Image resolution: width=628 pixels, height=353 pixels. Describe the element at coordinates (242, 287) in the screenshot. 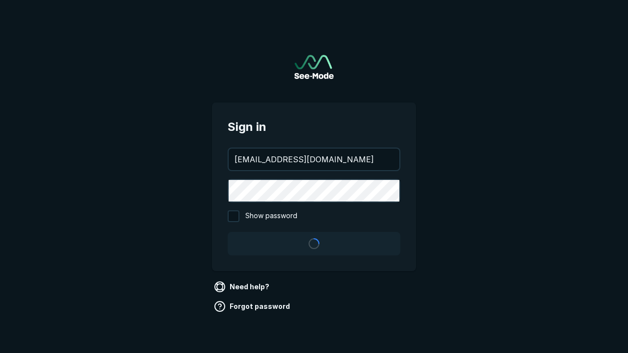

I see `a: Need help?` at that location.